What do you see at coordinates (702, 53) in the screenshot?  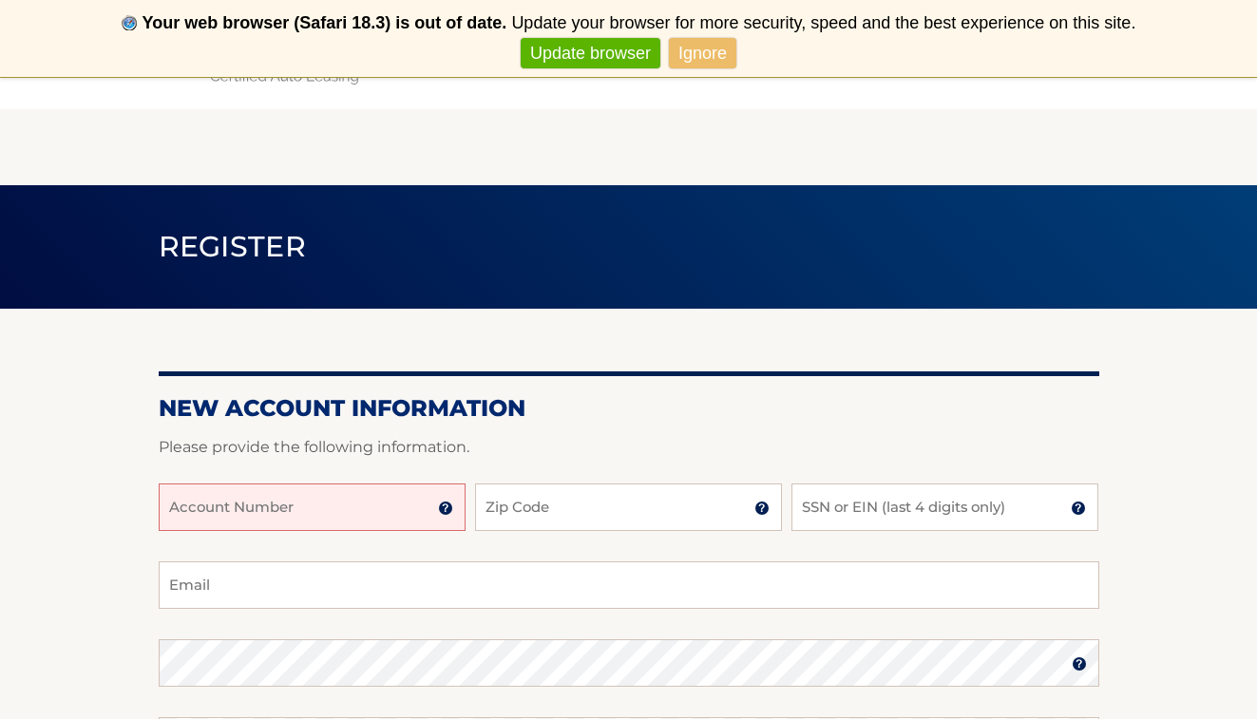 I see `a: Ignore` at bounding box center [702, 53].